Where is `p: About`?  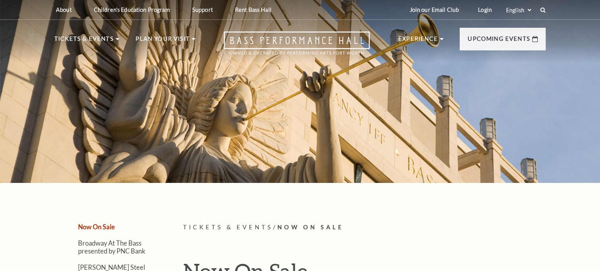 p: About is located at coordinates (64, 10).